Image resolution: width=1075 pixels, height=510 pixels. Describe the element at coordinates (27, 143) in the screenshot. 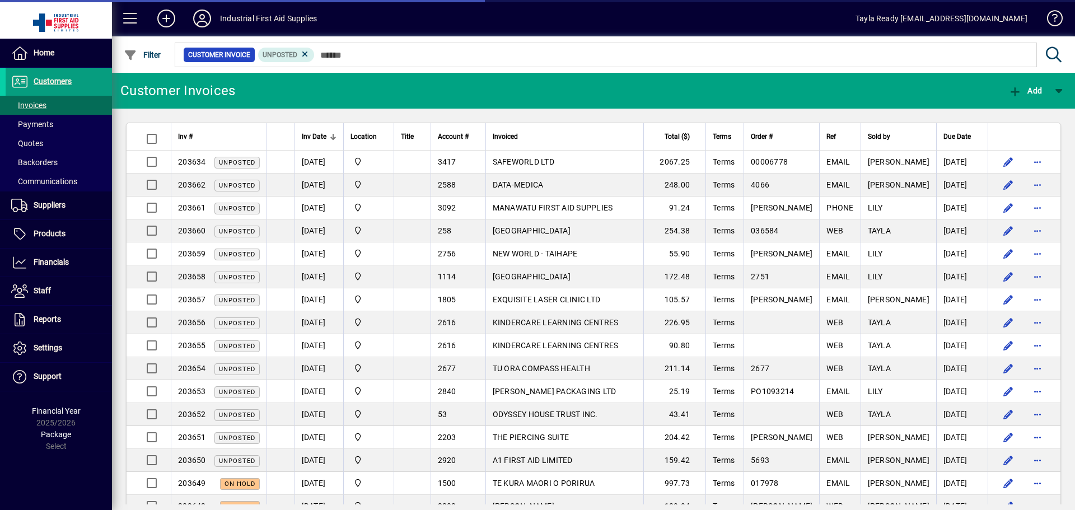

I see `span: Quotes` at that location.